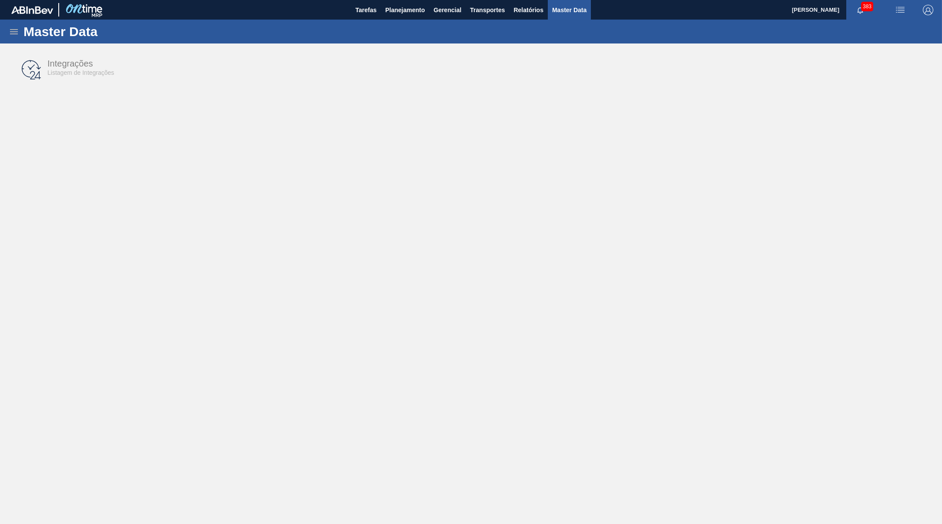 Image resolution: width=942 pixels, height=524 pixels. What do you see at coordinates (366, 10) in the screenshot?
I see `span: Tarefas` at bounding box center [366, 10].